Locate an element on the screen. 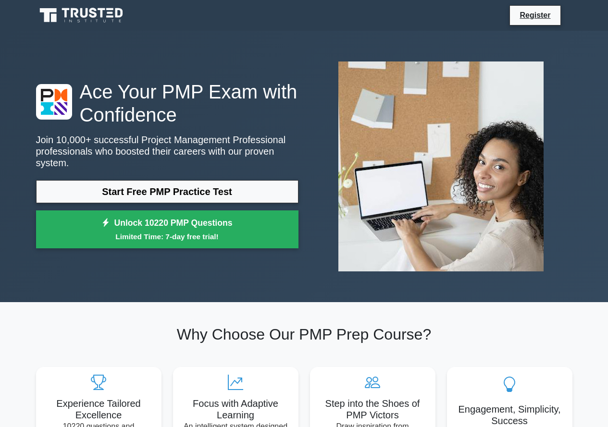 The height and width of the screenshot is (427, 608). p: Join 10,000+ successful Project Management Professional professionals who boosted their careers w... is located at coordinates (167, 151).